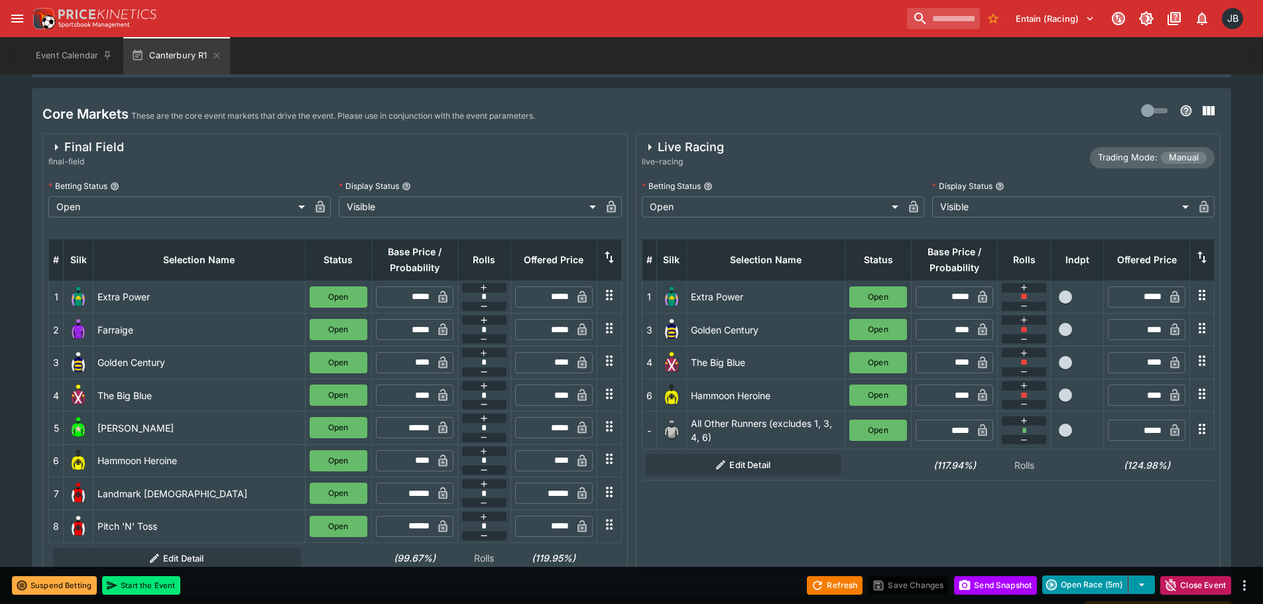 The height and width of the screenshot is (604, 1263). I want to click on div: Open, so click(772, 207).